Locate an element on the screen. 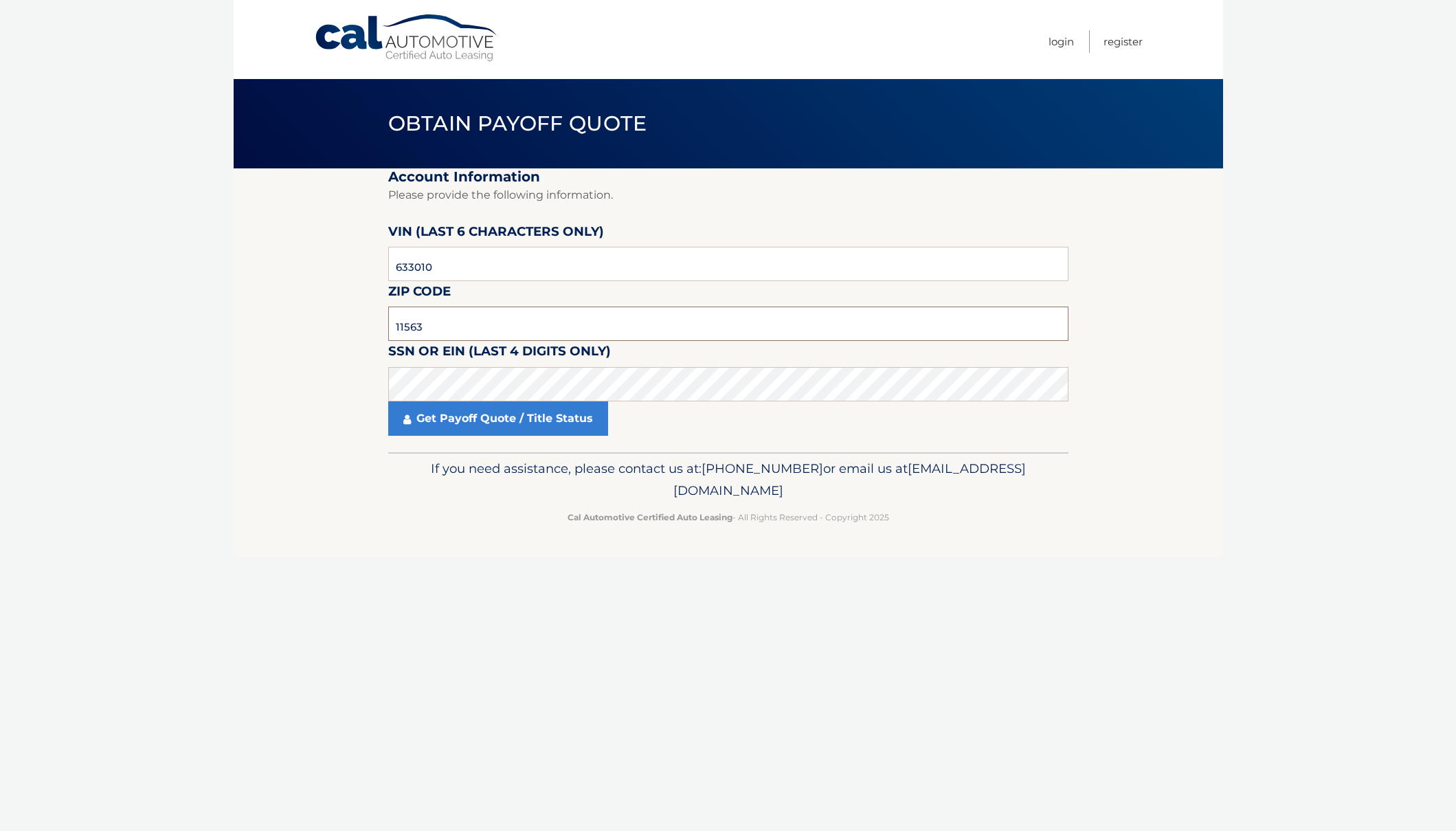 The image size is (1456, 831). p: Please provide the following information. is located at coordinates (728, 195).